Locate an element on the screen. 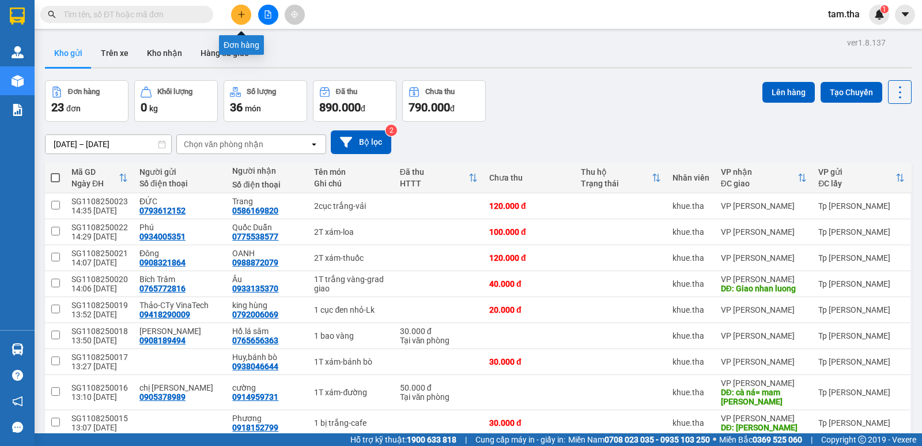 The width and height of the screenshot is (922, 446). div: DĐ: Nhân Lượng is located at coordinates (764, 427).